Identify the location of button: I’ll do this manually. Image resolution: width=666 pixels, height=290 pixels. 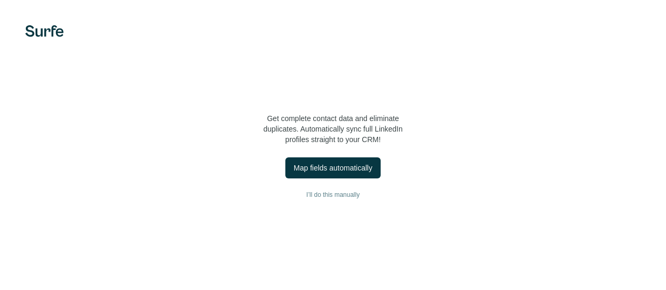
(333, 195).